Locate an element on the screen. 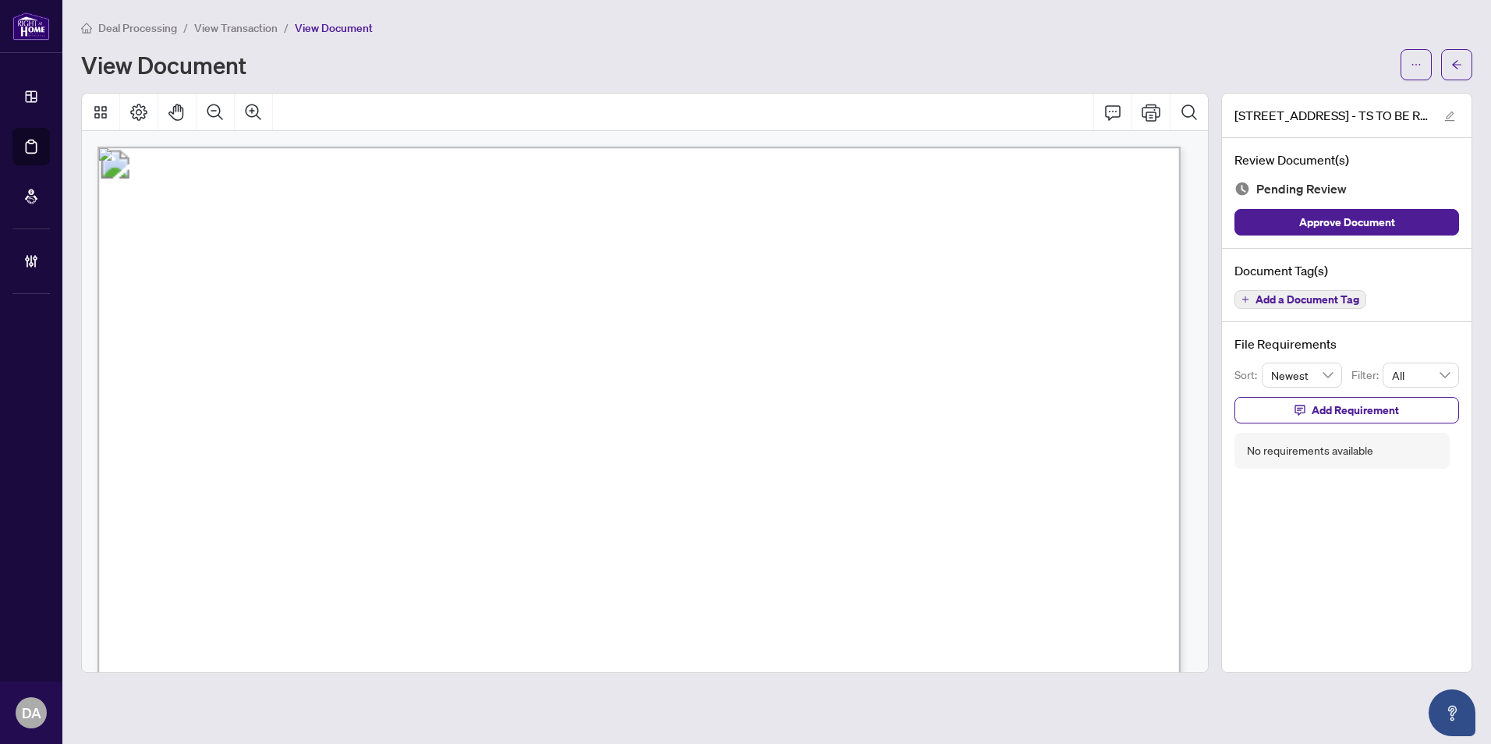 Image resolution: width=1491 pixels, height=744 pixels. img: Document Status is located at coordinates (1243, 189).